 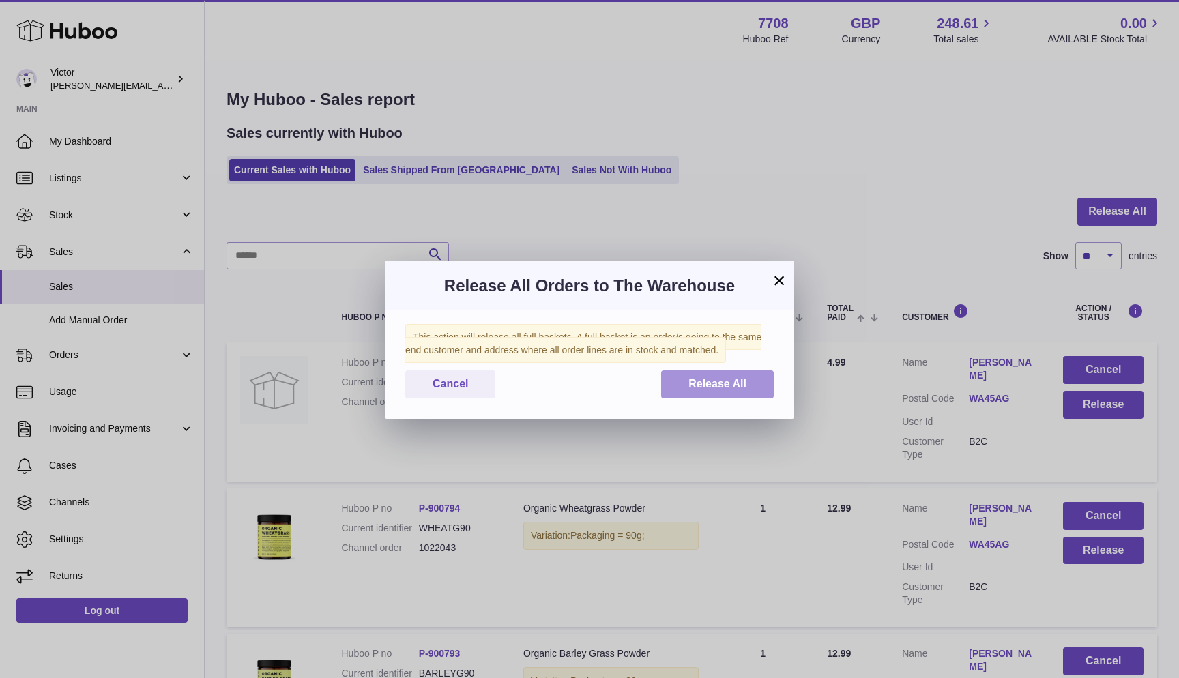 I want to click on button: Cancel, so click(x=450, y=384).